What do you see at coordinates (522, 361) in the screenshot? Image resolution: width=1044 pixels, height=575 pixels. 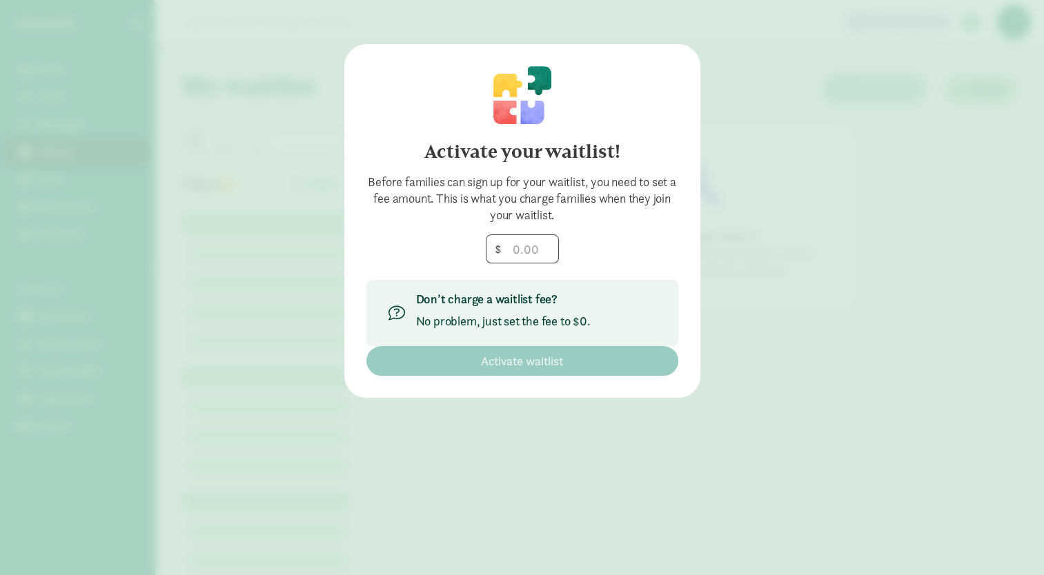 I see `button: Activate waitlist` at bounding box center [522, 361].